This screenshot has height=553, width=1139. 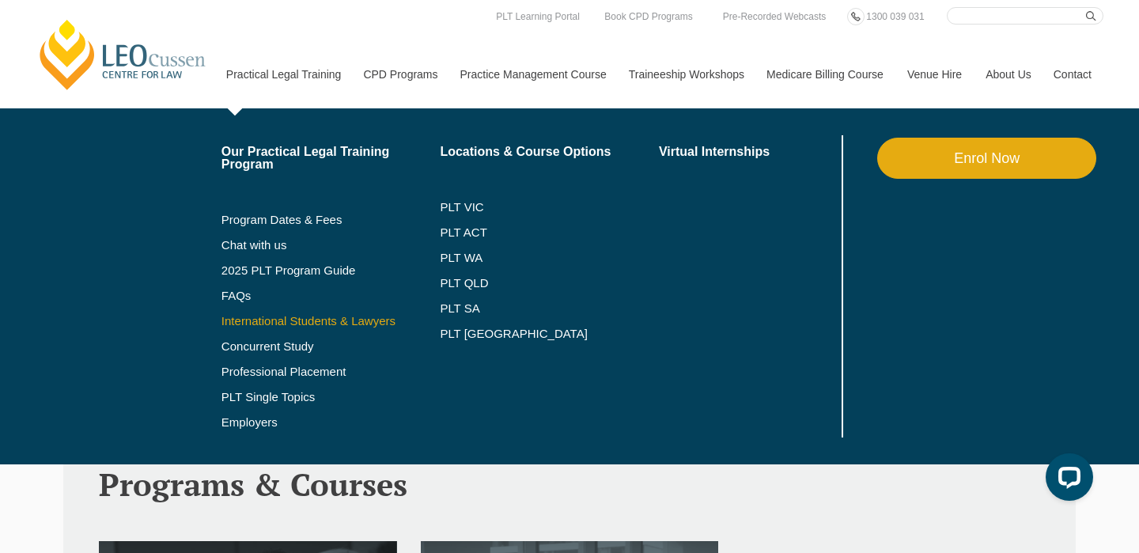 What do you see at coordinates (749, 152) in the screenshot?
I see `a: Virtual Internships` at bounding box center [749, 152].